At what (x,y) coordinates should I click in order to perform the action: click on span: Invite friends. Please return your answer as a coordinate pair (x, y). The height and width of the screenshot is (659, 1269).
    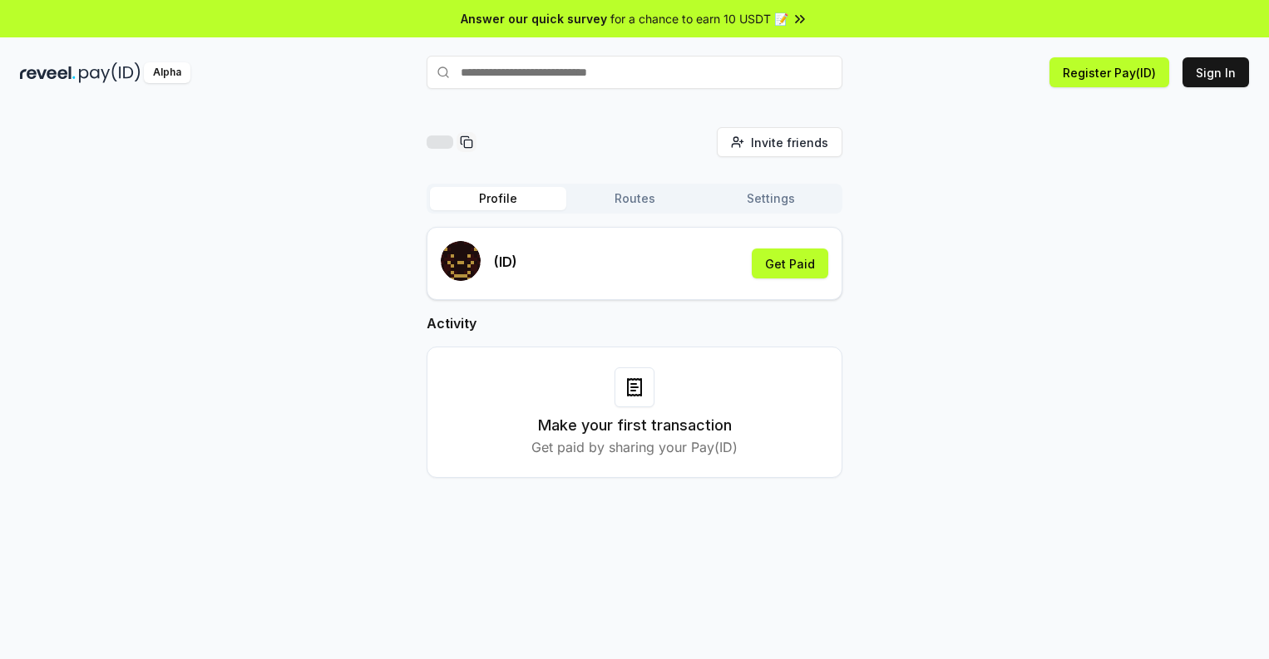
    Looking at the image, I should click on (789, 142).